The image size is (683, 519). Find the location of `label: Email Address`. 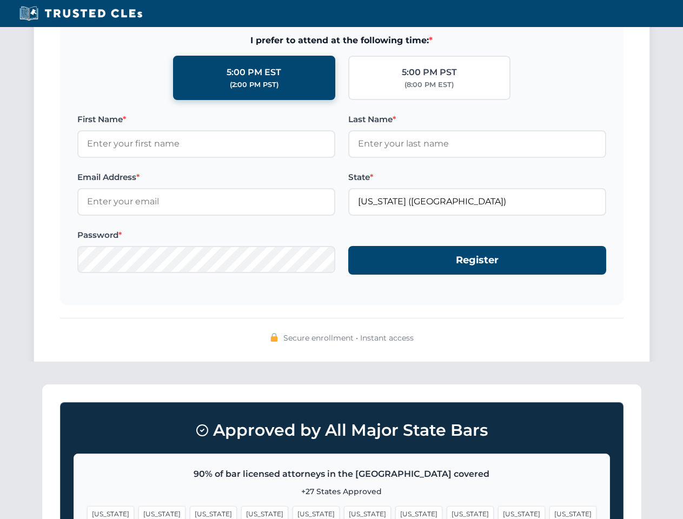

label: Email Address is located at coordinates (206, 177).